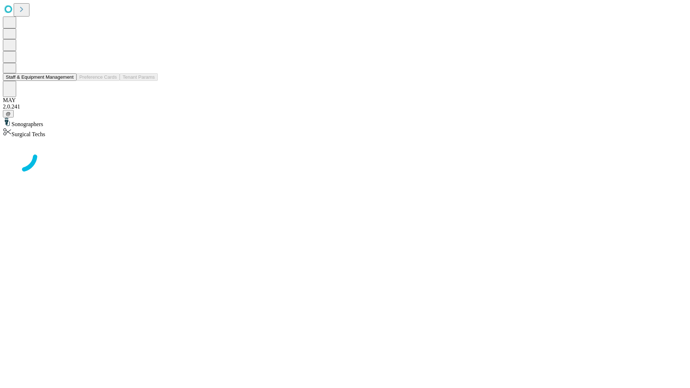 This screenshot has height=388, width=690. Describe the element at coordinates (345, 123) in the screenshot. I see `div: Sonographers` at that location.